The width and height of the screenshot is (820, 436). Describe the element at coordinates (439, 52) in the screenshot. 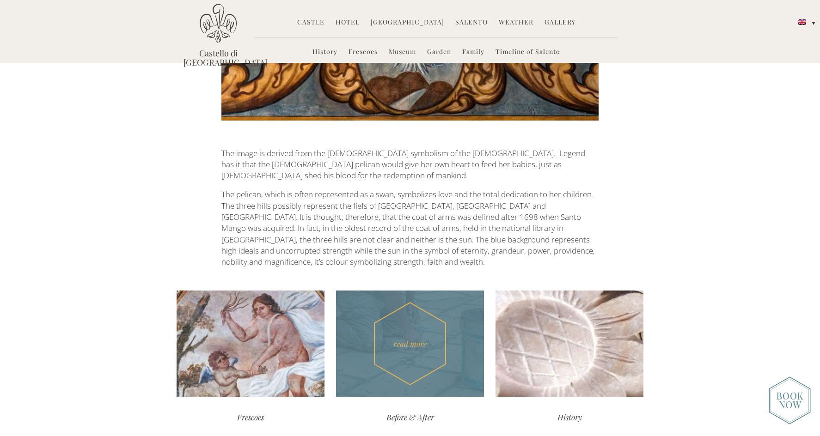

I see `a: Garden` at that location.